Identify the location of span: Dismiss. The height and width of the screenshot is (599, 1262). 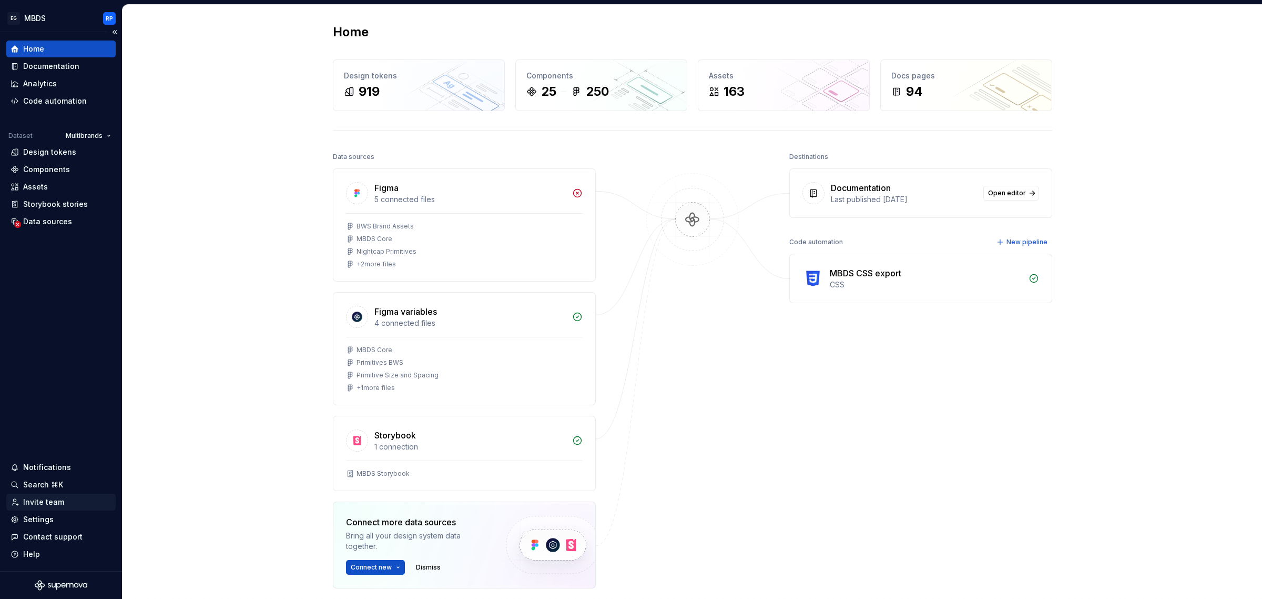
(428, 567).